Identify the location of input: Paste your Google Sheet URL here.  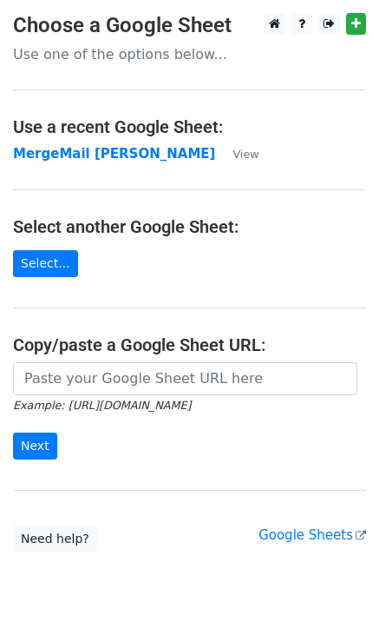
(185, 378).